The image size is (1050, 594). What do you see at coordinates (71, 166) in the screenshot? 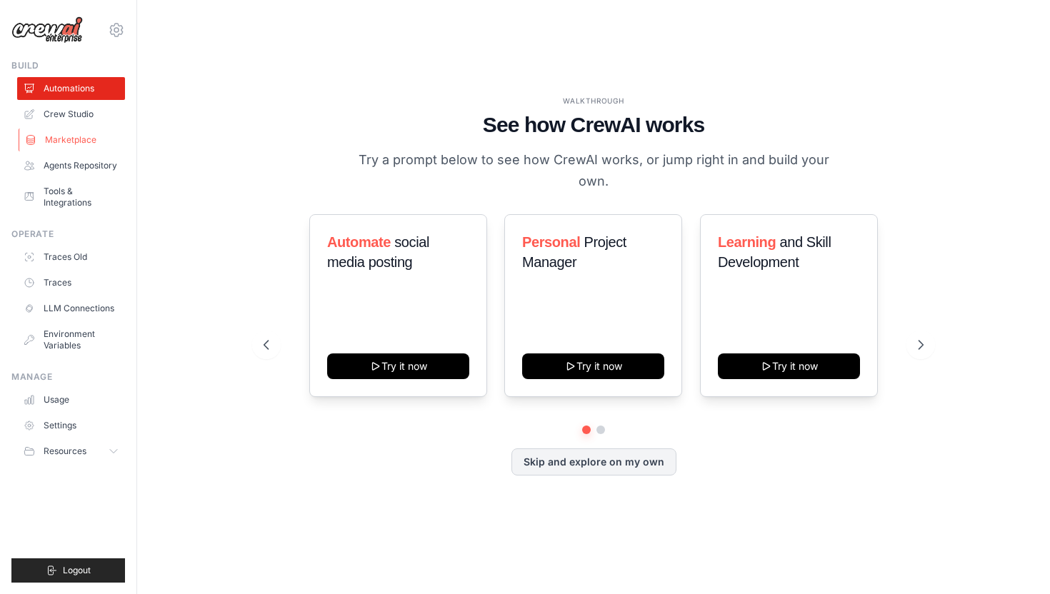
I see `a: Agents Repository` at bounding box center [71, 166].